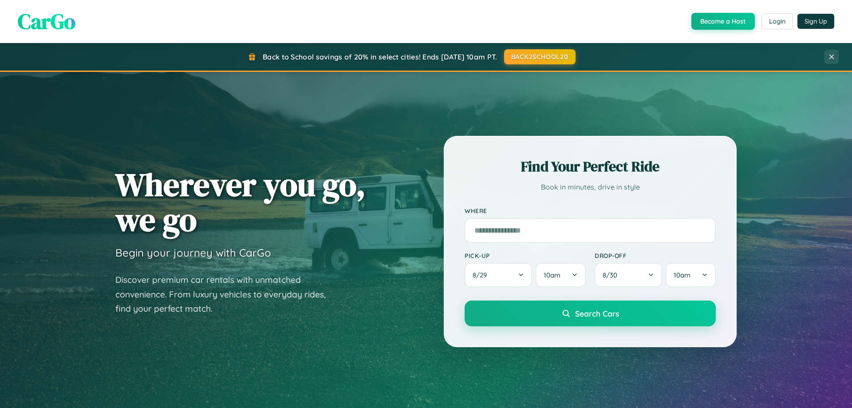  Describe the element at coordinates (47, 21) in the screenshot. I see `span: CarGo` at that location.